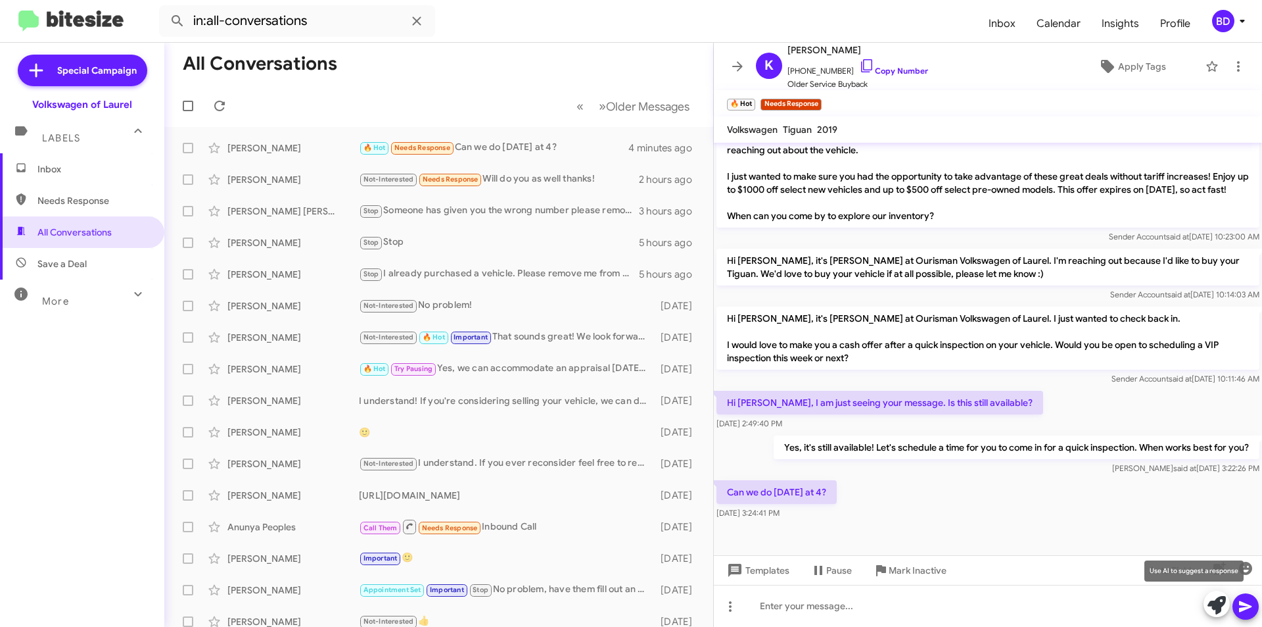 The image size is (1262, 627). I want to click on div: Anunya Peoples, so click(293, 527).